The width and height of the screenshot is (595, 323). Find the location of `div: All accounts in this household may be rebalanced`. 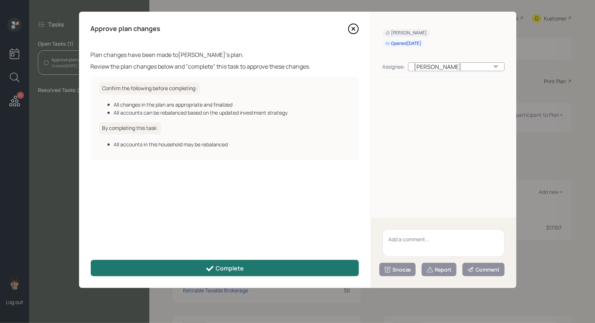

div: All accounts in this household may be rebalanced is located at coordinates (232, 144).